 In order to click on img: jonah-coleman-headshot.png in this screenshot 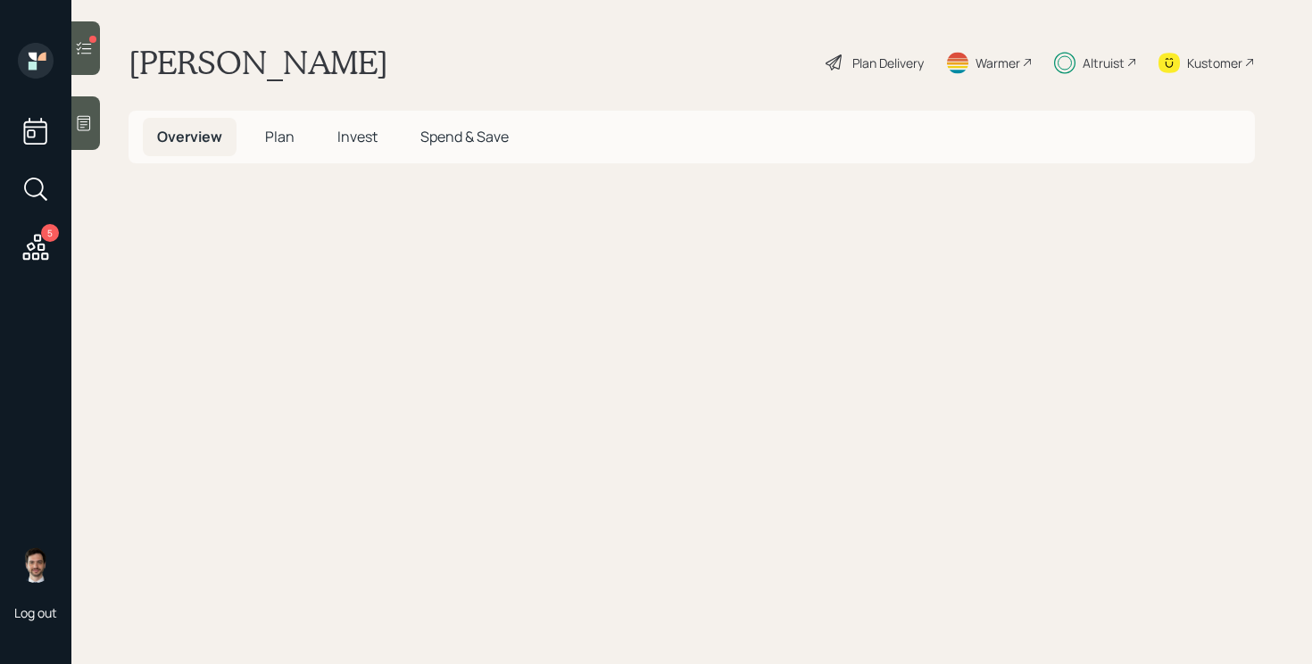, I will do `click(36, 565)`.